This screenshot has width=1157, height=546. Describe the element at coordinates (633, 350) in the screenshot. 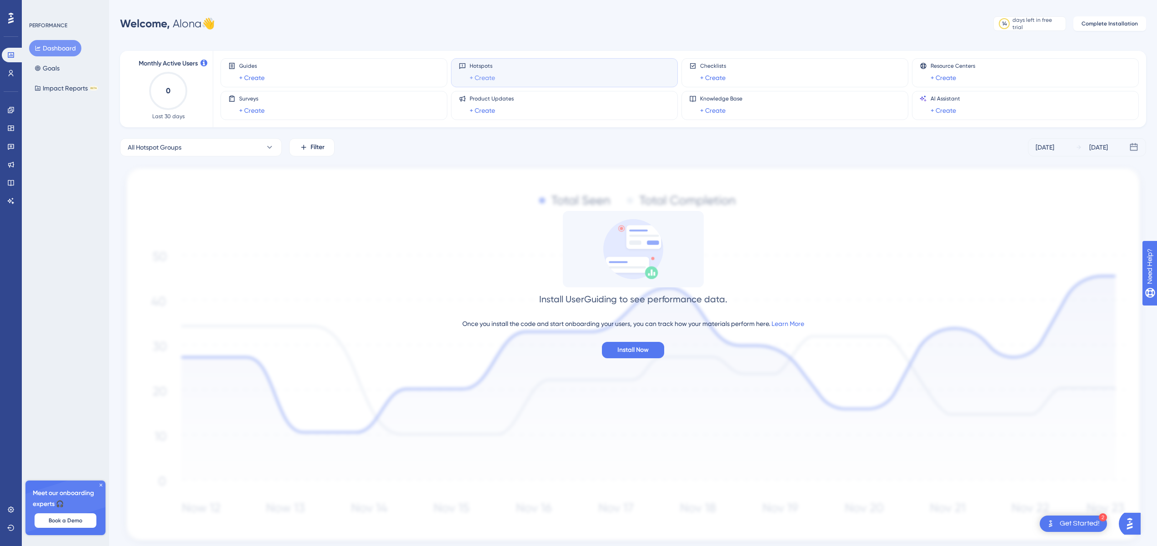

I see `button: Install Now` at that location.